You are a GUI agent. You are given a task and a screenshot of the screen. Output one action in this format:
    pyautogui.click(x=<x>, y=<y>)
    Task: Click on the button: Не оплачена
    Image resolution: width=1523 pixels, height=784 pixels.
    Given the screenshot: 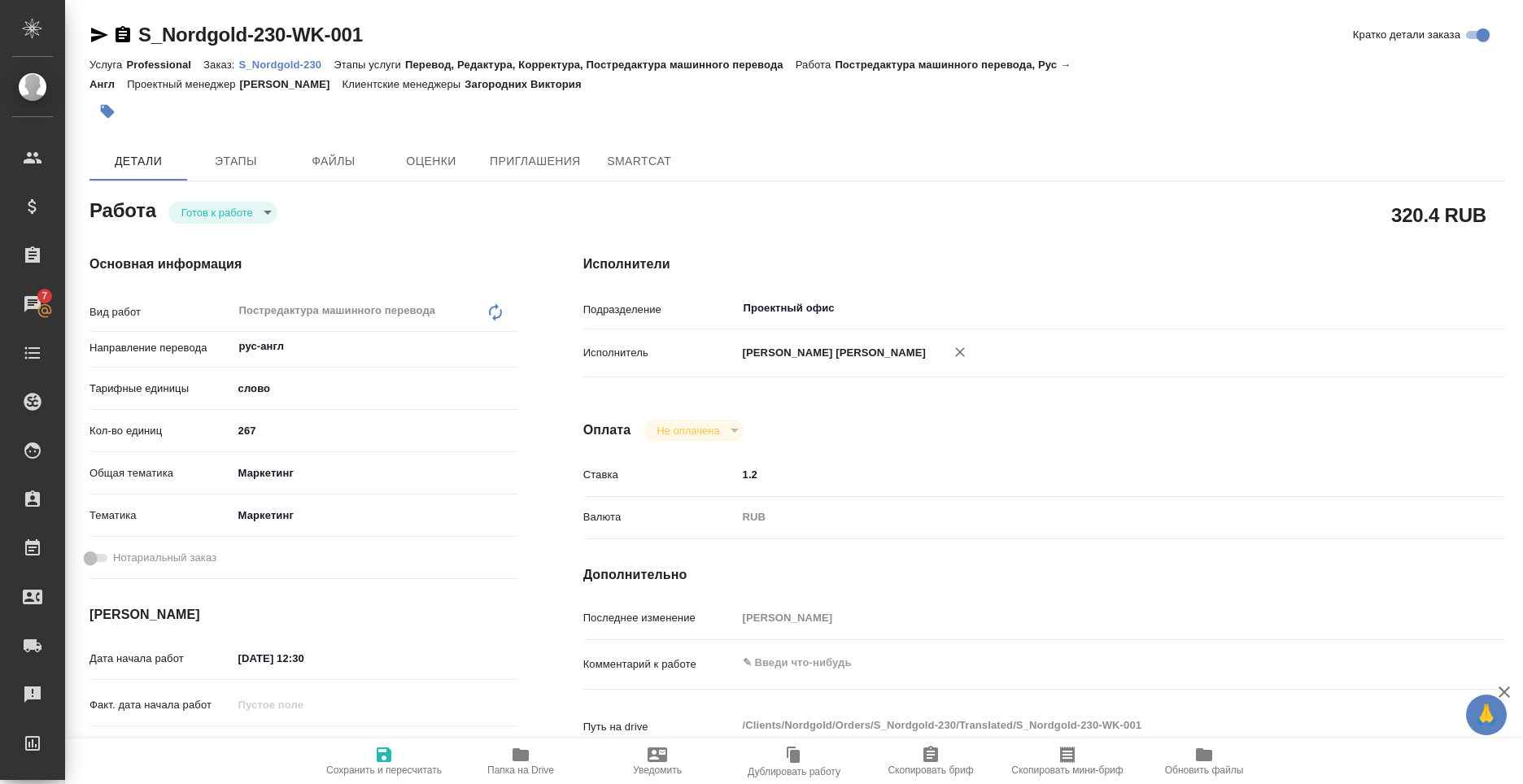 What is the action you would take?
    pyautogui.click(x=688, y=430)
    